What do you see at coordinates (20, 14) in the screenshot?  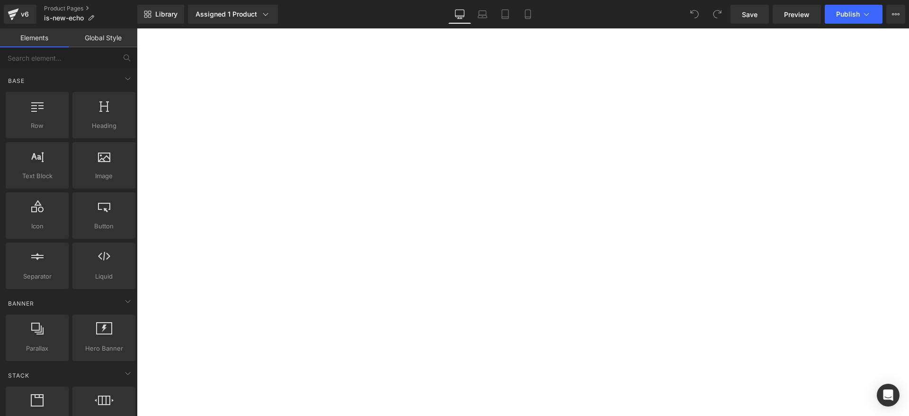 I see `a: v6` at bounding box center [20, 14].